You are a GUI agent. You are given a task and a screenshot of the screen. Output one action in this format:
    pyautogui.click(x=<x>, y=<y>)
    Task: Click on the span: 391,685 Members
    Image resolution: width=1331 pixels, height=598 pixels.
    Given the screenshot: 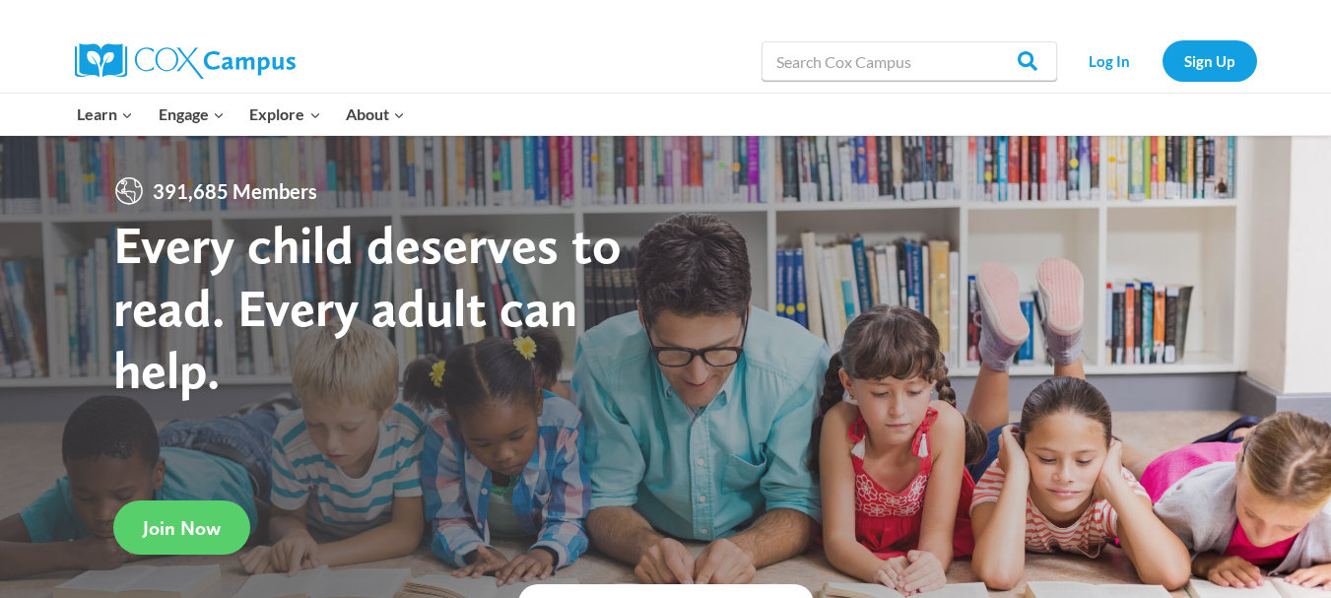 What is the action you would take?
    pyautogui.click(x=235, y=191)
    